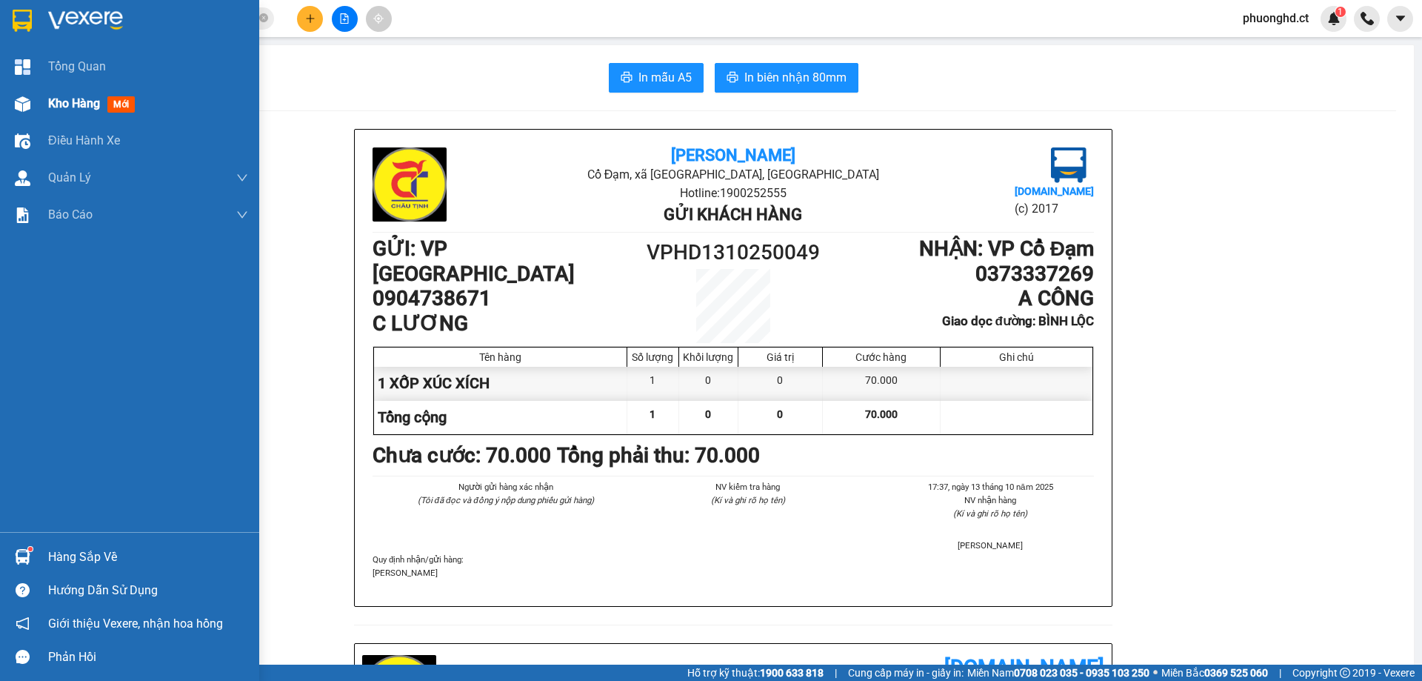  What do you see at coordinates (958, 274) in the screenshot?
I see `h1: 0373337269` at bounding box center [958, 274].